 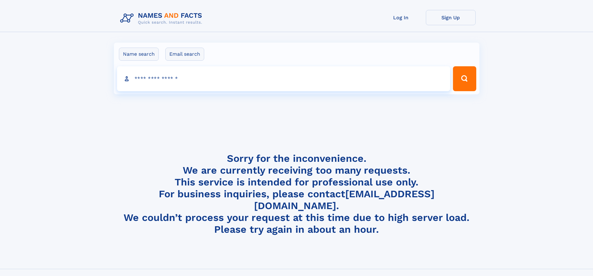 I want to click on input: search input, so click(x=283, y=79).